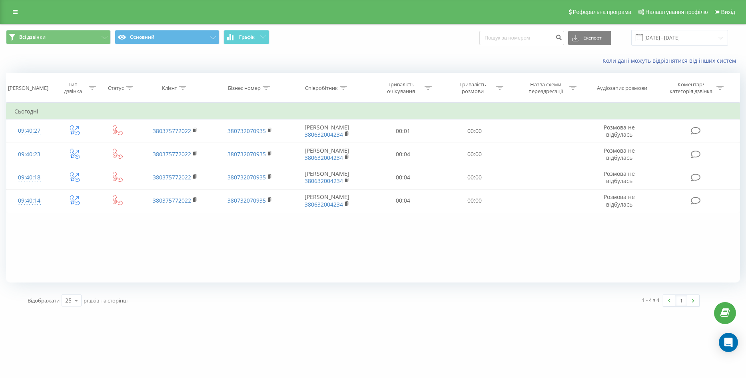  I want to click on span: Налаштування профілю, so click(676, 12).